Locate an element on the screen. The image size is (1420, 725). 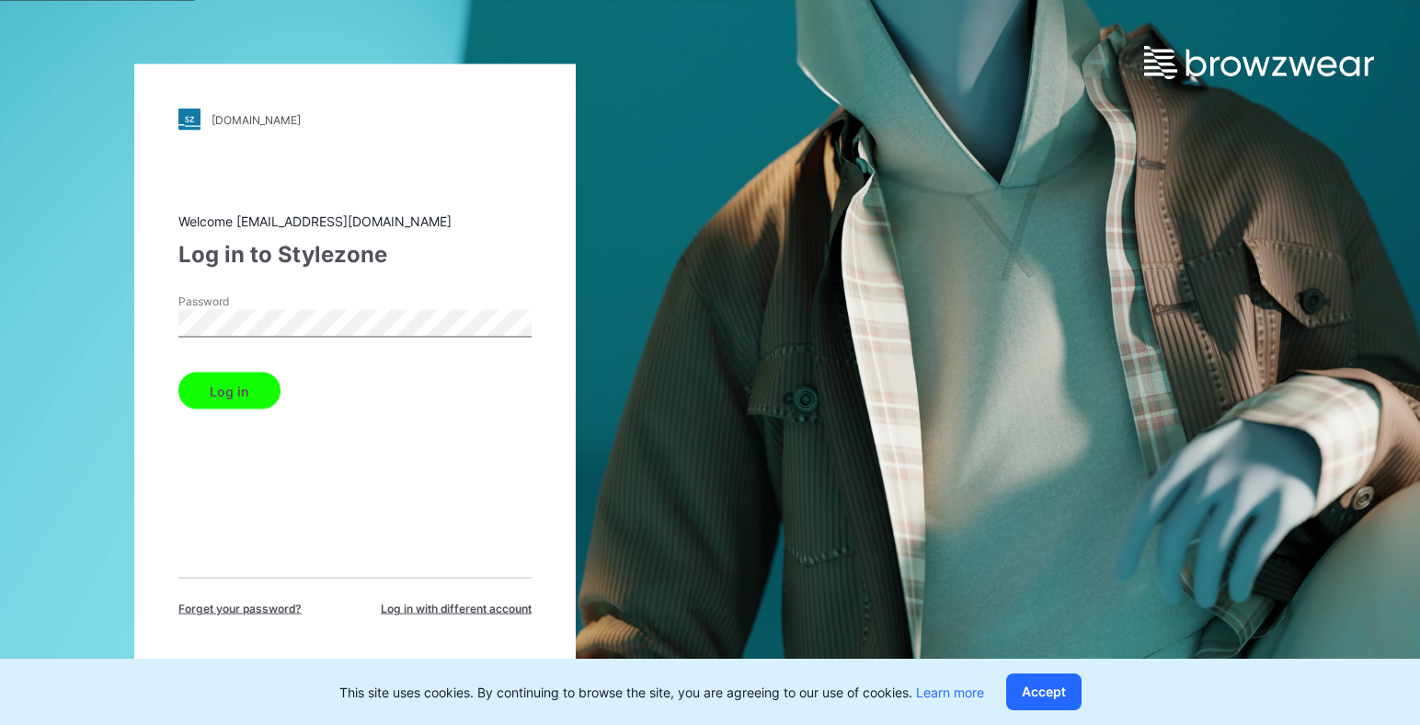
span: Log in with different account is located at coordinates (456, 609).